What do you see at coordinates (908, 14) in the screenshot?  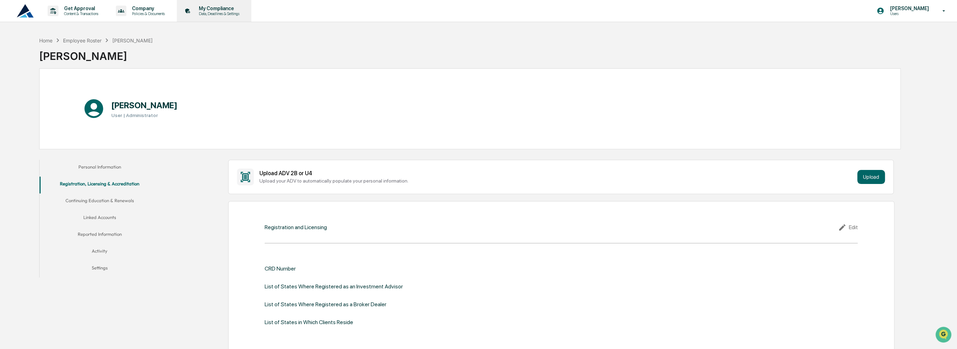 I see `p: Users` at bounding box center [908, 14].